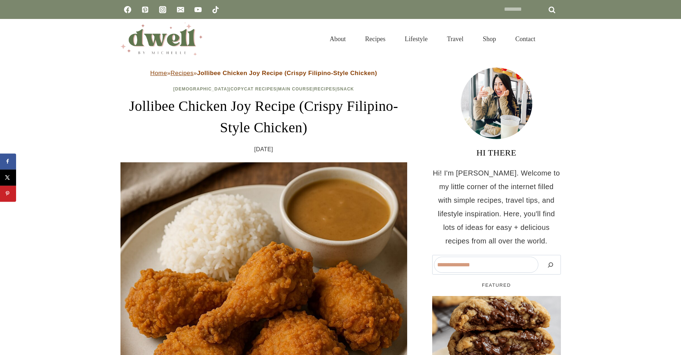 Image resolution: width=681 pixels, height=355 pixels. Describe the element at coordinates (253, 89) in the screenshot. I see `a: Copycat Recipes` at that location.